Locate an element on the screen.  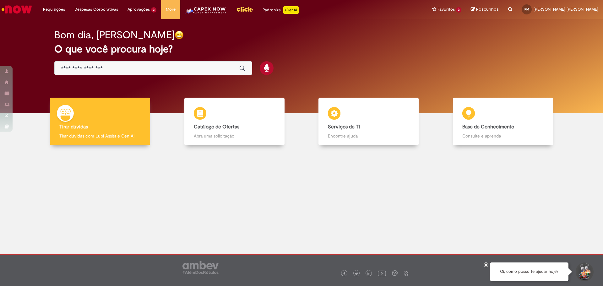
span: 3 is located at coordinates (154, 10).